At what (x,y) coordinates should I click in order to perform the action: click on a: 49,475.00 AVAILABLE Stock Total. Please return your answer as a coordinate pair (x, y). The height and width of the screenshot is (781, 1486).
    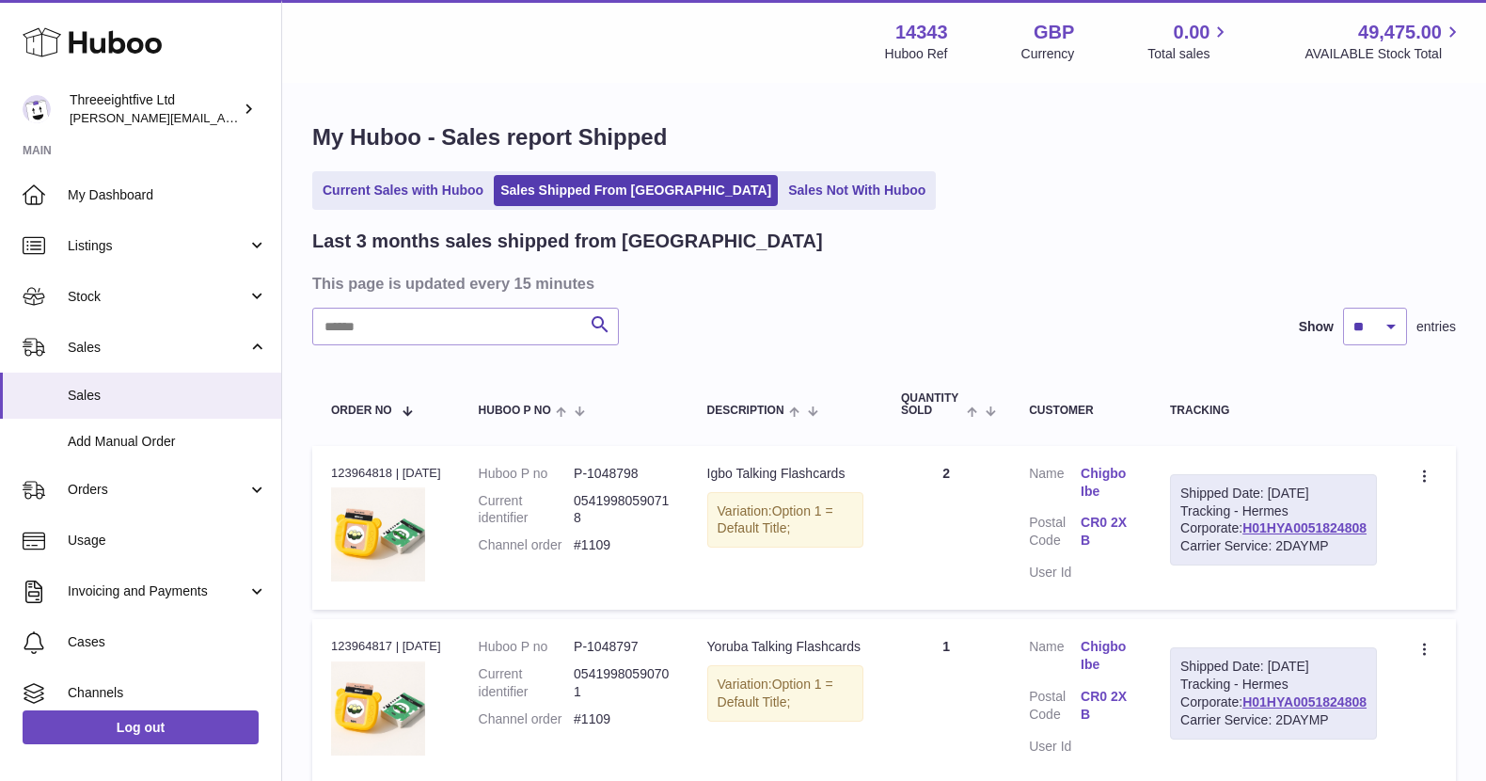
    Looking at the image, I should click on (1384, 41).